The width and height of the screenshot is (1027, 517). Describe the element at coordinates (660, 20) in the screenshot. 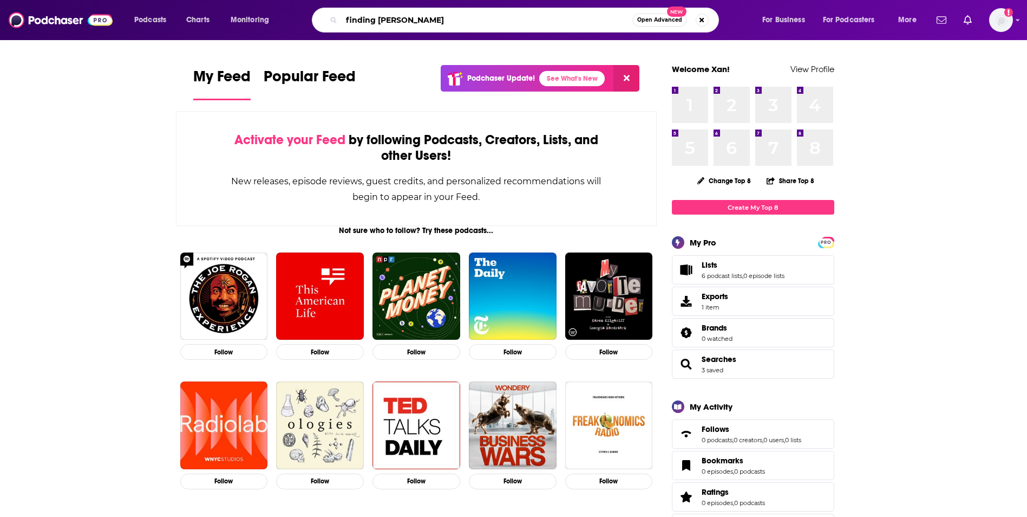

I see `button: Open AdvancedNew` at that location.